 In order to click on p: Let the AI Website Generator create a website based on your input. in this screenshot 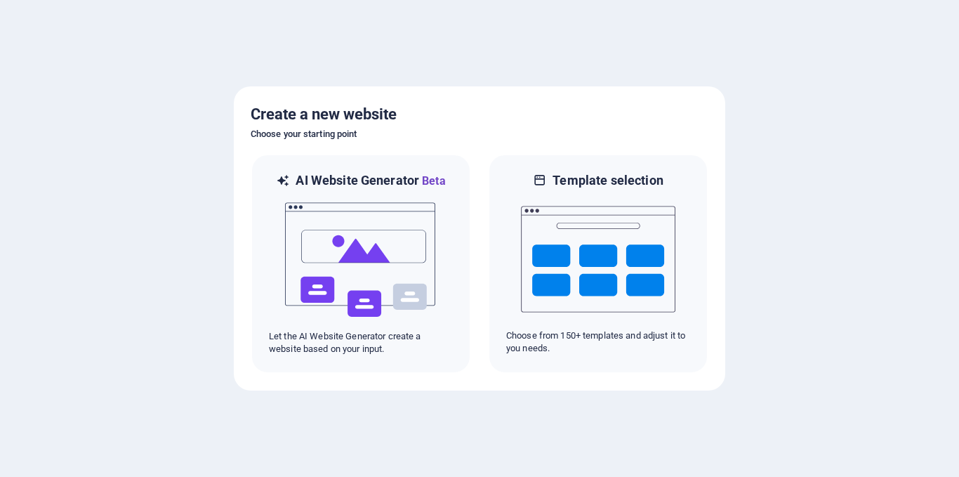, I will do `click(361, 342)`.